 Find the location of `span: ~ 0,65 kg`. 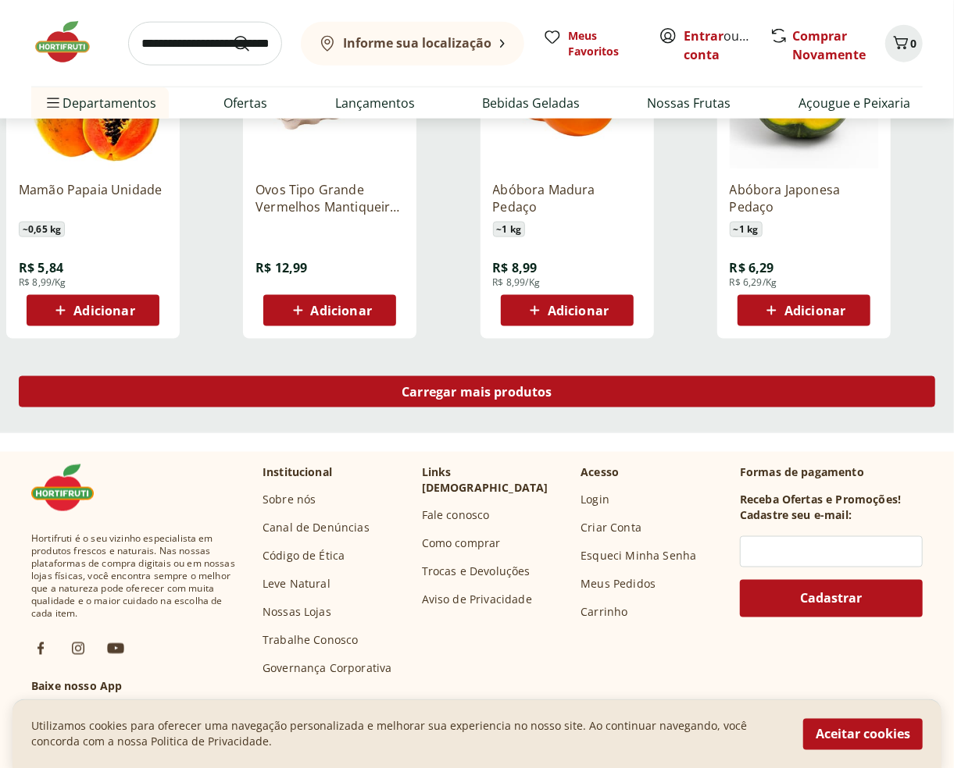

span: ~ 0,65 kg is located at coordinates (41, 230).